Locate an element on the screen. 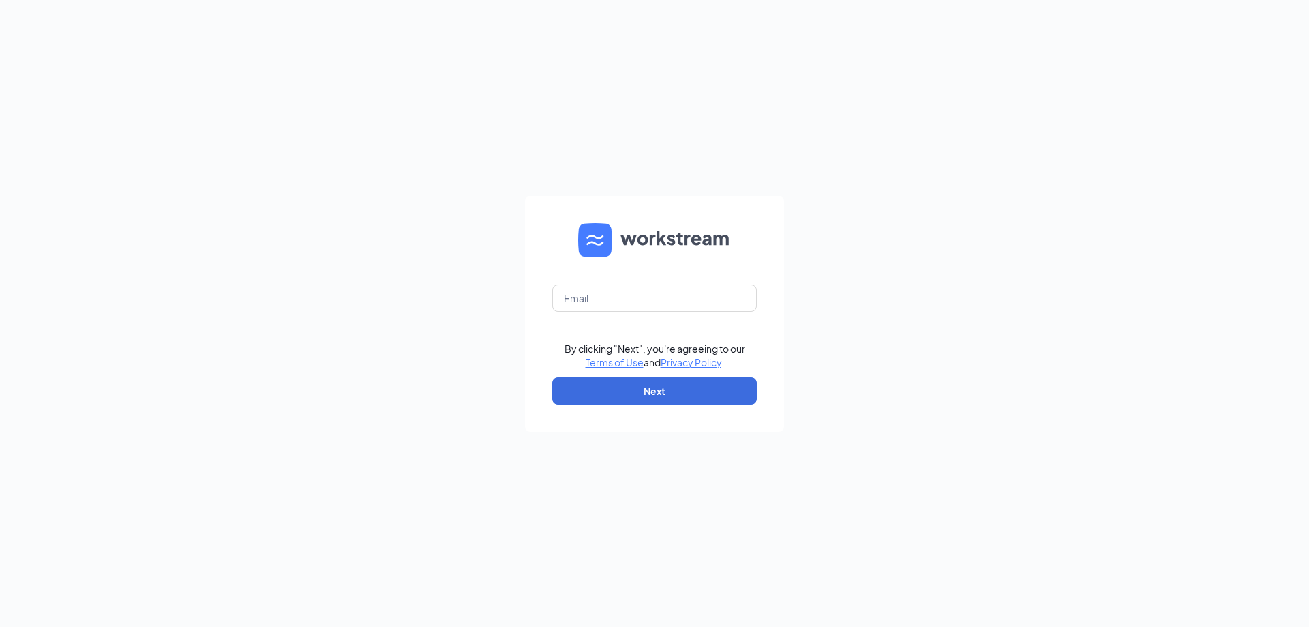  img: WS logo and Workstream text is located at coordinates (655, 240).